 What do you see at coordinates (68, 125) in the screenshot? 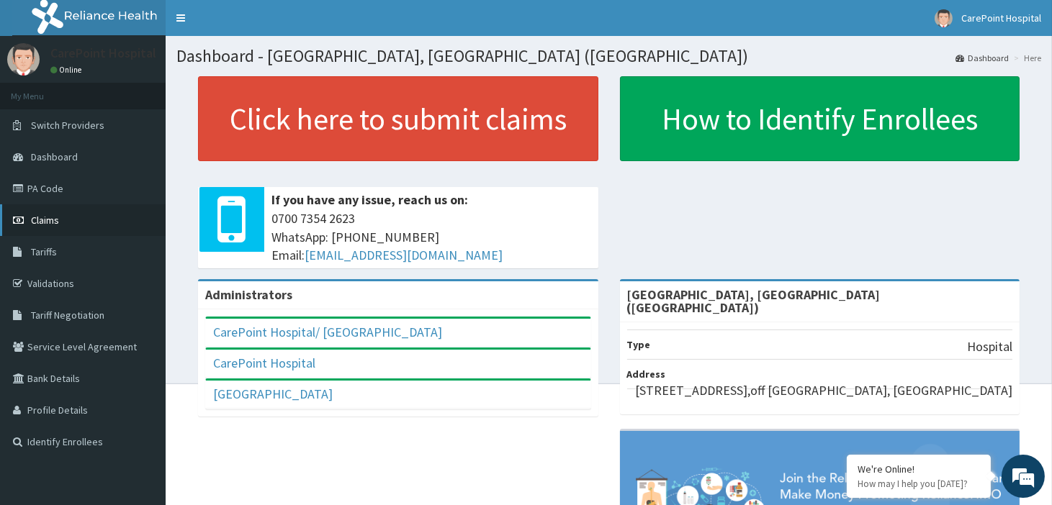
I see `span: Switch Providers` at bounding box center [68, 125].